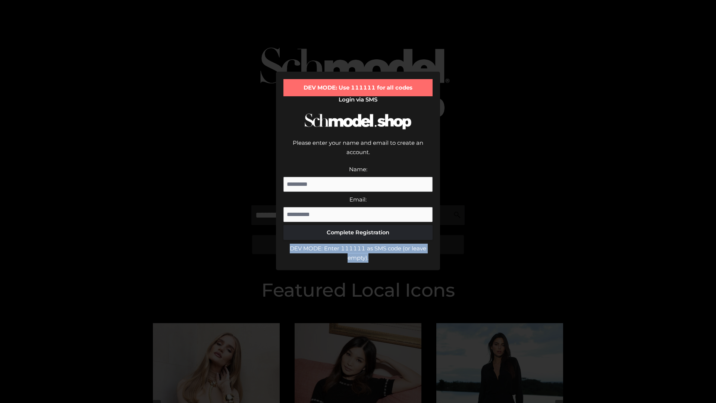  What do you see at coordinates (358, 253) in the screenshot?
I see `div: DEV MODE: Enter 111111 as SMS code (or leave empty).` at bounding box center [358, 253].